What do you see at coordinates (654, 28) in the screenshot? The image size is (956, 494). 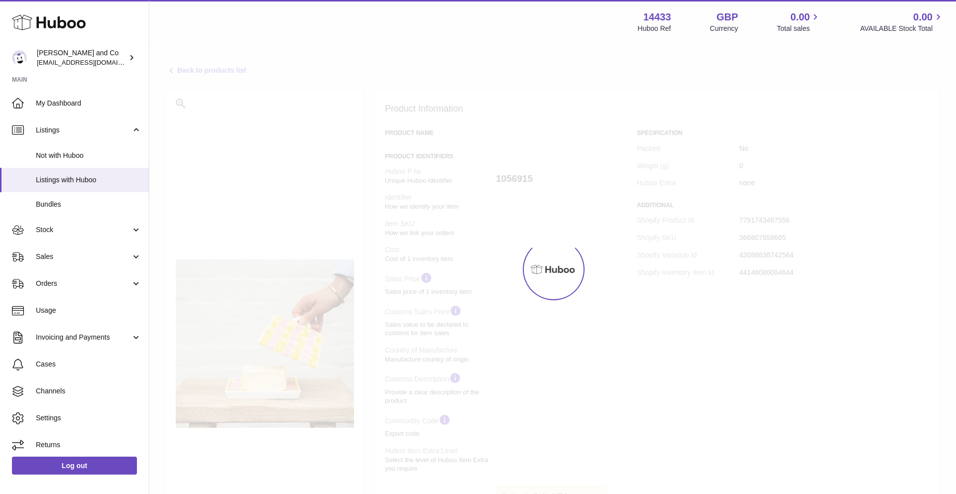 I see `div: Huboo Ref` at bounding box center [654, 28].